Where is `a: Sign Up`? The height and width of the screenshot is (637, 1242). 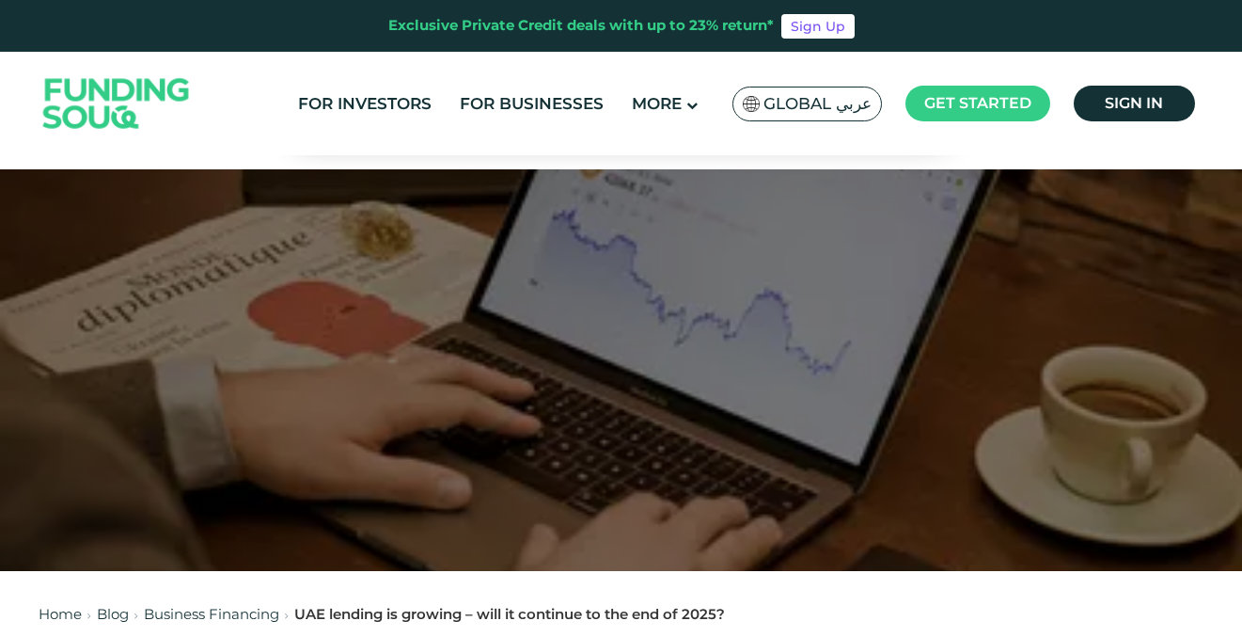 a: Sign Up is located at coordinates (818, 26).